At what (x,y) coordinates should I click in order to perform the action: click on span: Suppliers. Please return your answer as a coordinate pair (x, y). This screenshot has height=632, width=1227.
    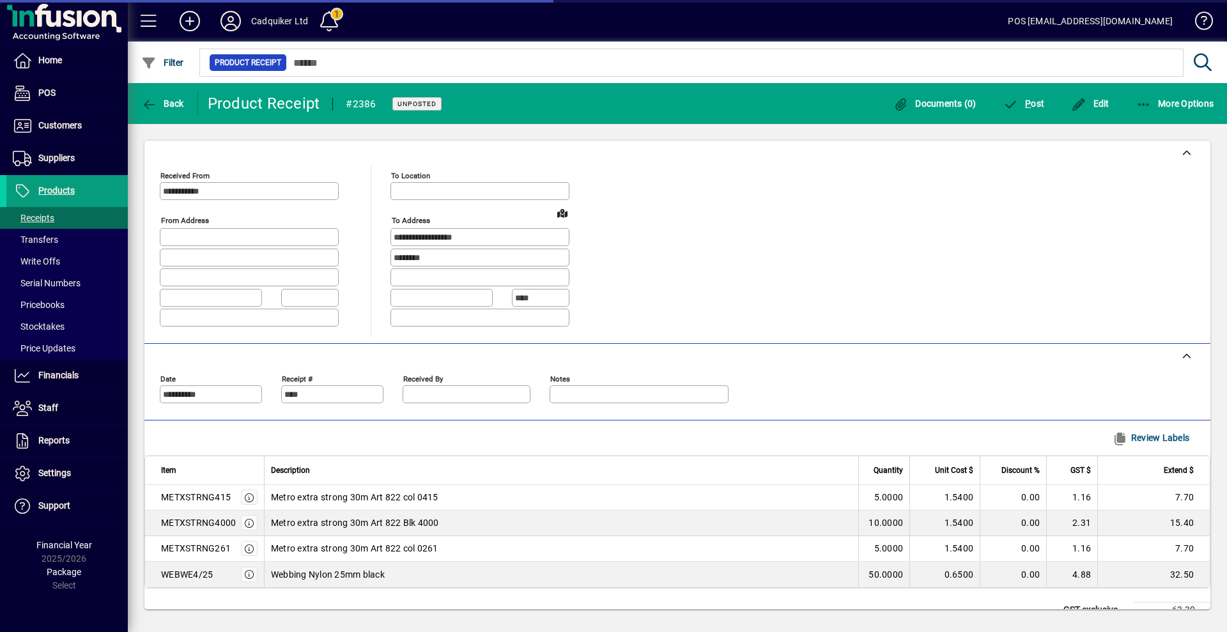
    Looking at the image, I should click on (56, 158).